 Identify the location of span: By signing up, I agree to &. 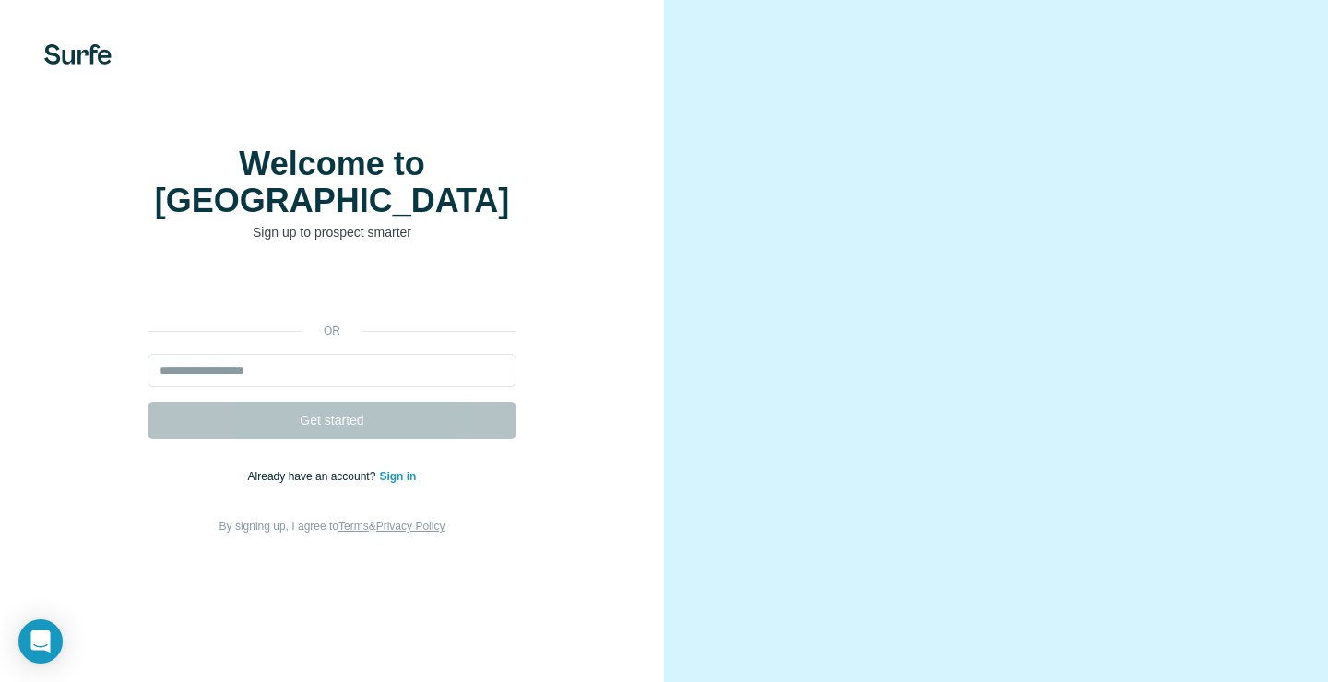
(332, 527).